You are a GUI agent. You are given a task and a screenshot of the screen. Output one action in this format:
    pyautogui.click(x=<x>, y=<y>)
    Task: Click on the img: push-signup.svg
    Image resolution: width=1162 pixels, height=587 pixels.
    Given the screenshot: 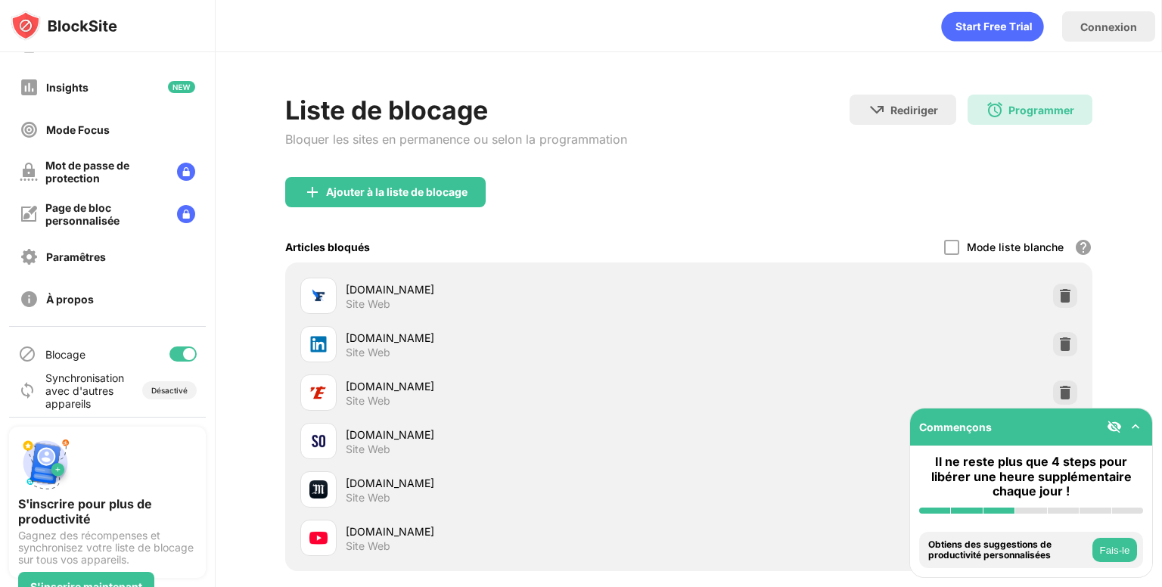 What is the action you would take?
    pyautogui.click(x=45, y=463)
    